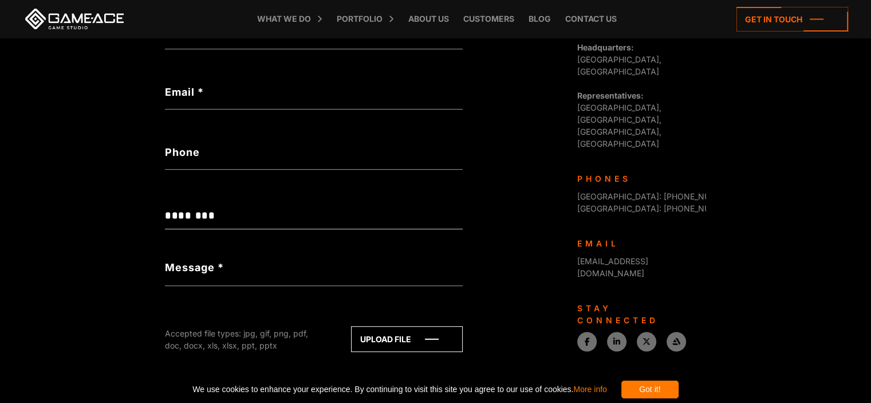  What do you see at coordinates (245, 339) in the screenshot?
I see `div: Accepted file types: jpg, gif, png, pdf, doc, docx, xls, xlsx, ppt, pptx` at bounding box center [245, 339].